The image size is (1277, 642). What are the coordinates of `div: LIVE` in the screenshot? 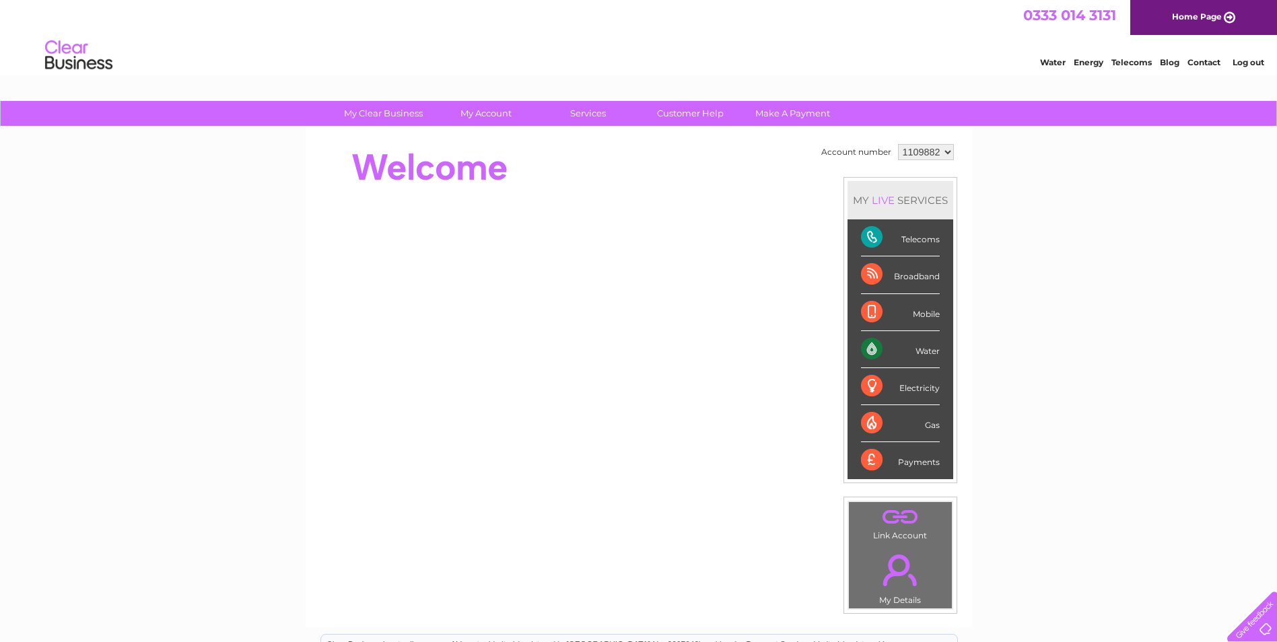 It's located at (883, 200).